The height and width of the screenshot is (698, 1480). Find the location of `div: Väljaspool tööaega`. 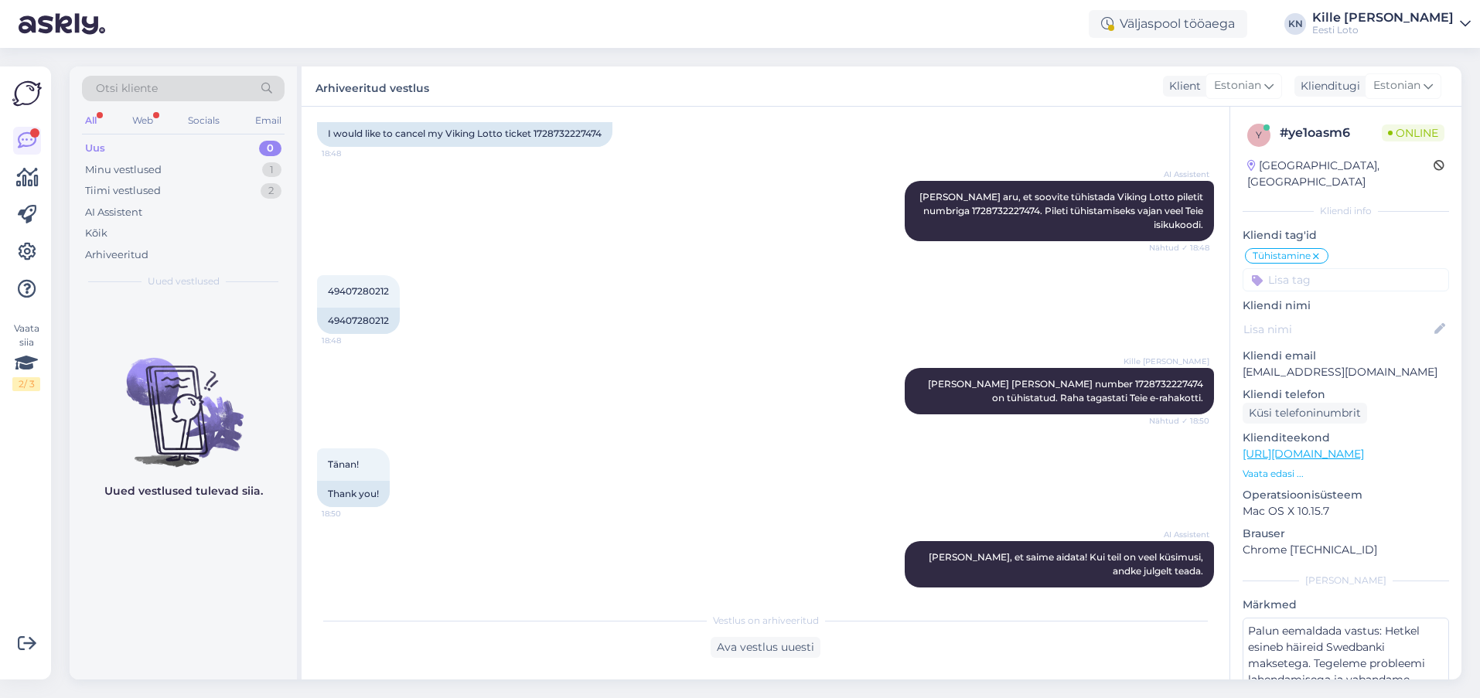

div: Väljaspool tööaega is located at coordinates (1168, 24).